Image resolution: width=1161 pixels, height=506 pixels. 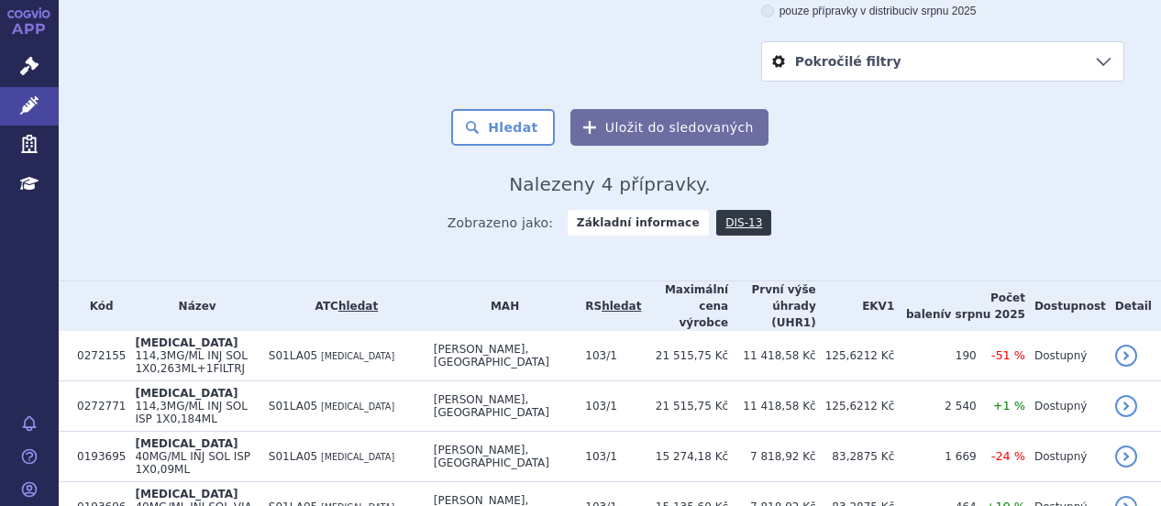 I want to click on span: Nalezeny 4 přípravky., so click(x=610, y=184).